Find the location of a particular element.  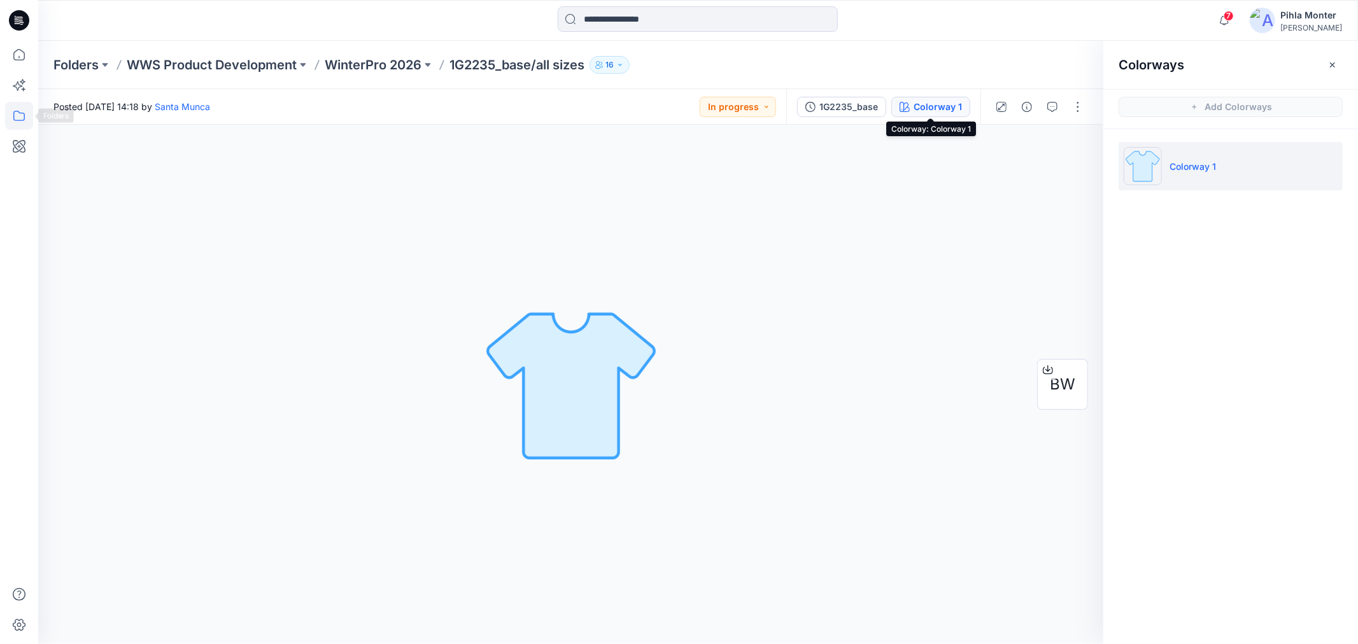

h2: Colorways is located at coordinates (1151, 65).